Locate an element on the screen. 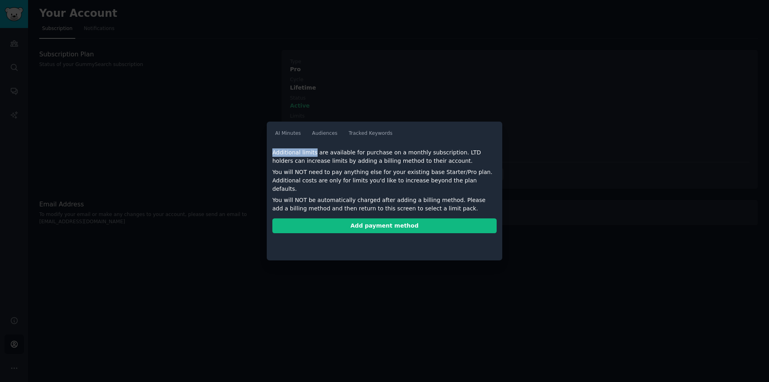 This screenshot has height=382, width=769. span: AI Minutes is located at coordinates (288, 134).